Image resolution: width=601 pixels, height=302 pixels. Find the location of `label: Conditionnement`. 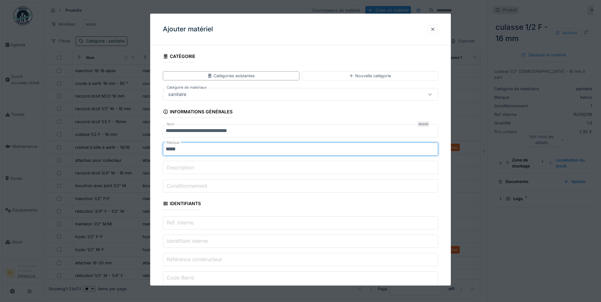

label: Conditionnement is located at coordinates (187, 186).